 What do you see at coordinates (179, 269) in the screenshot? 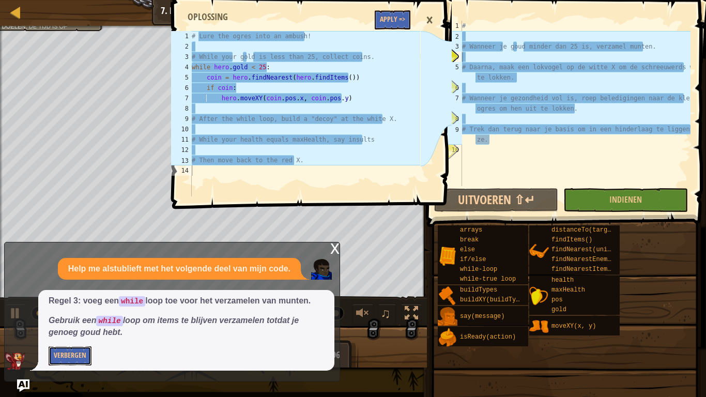
I see `p: Help me alstublieft met het volgende deel van mijn code.` at bounding box center [179, 269].